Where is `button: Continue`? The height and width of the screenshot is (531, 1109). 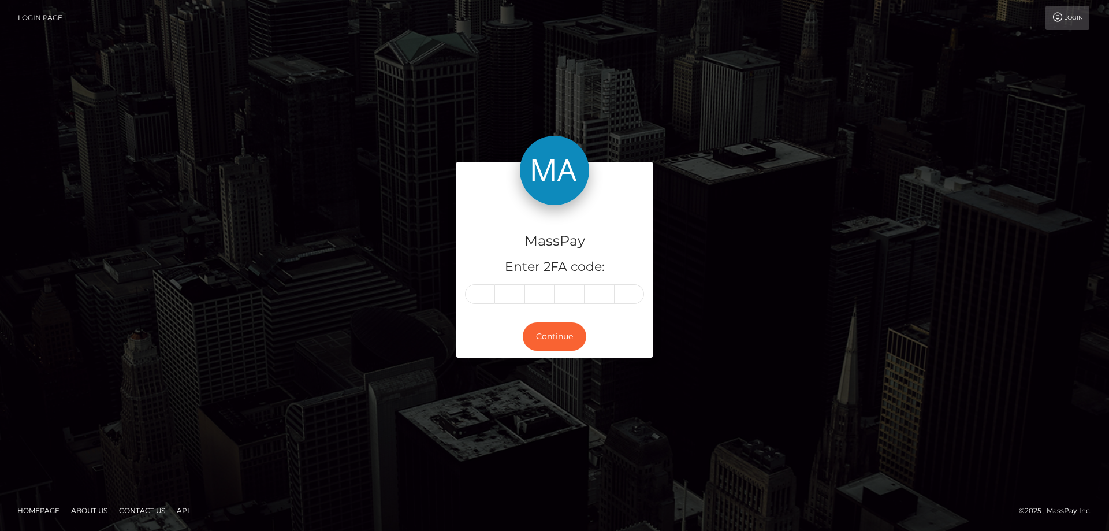
button: Continue is located at coordinates (555, 336).